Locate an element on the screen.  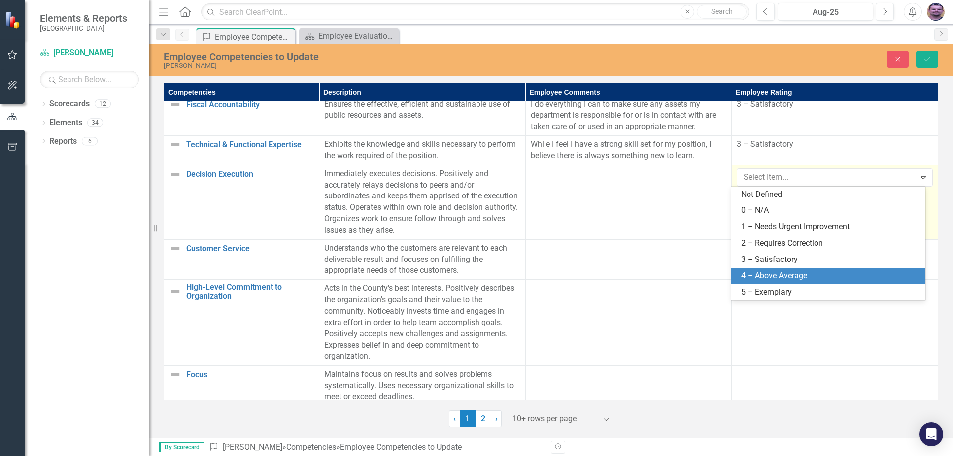
a: Elements is located at coordinates (66, 123).